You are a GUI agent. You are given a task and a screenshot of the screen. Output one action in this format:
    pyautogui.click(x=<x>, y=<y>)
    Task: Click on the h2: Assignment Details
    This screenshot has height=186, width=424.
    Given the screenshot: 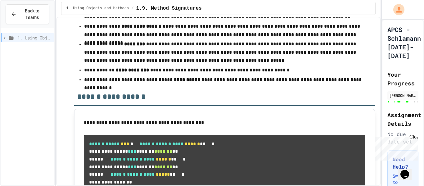 What is the action you would take?
    pyautogui.click(x=403, y=119)
    